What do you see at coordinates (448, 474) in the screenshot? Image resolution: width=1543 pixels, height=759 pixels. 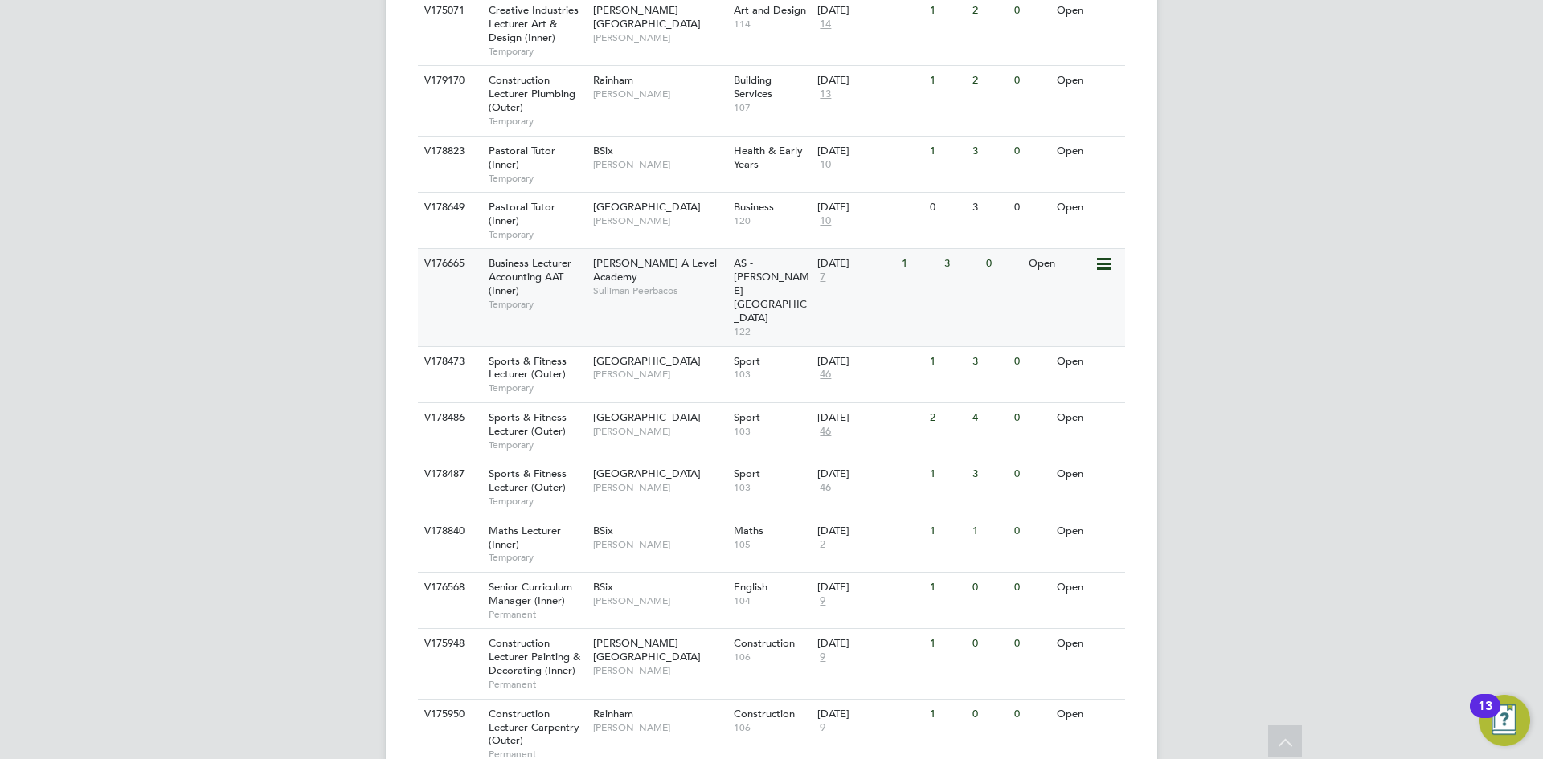 I see `div: V178487` at bounding box center [448, 474].